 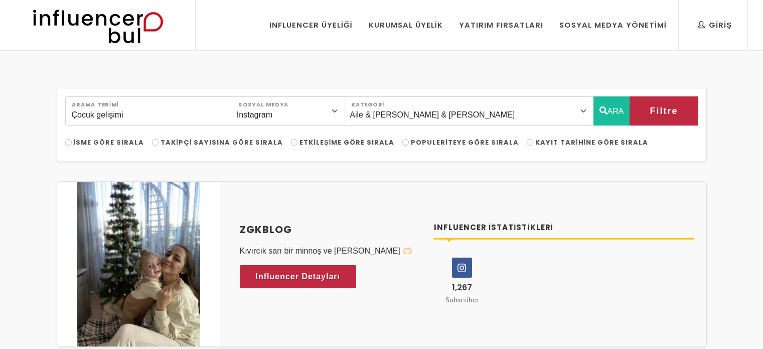 I want to click on div: Yatırım Fırsatları, so click(x=501, y=25).